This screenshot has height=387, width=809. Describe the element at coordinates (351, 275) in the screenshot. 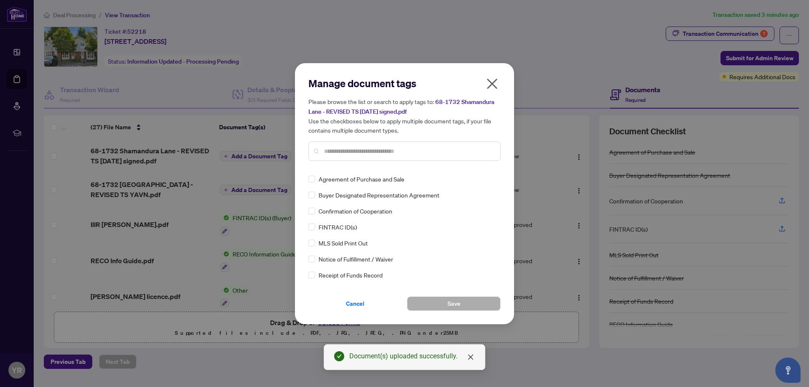

I see `span: Receipt of Funds Record` at that location.